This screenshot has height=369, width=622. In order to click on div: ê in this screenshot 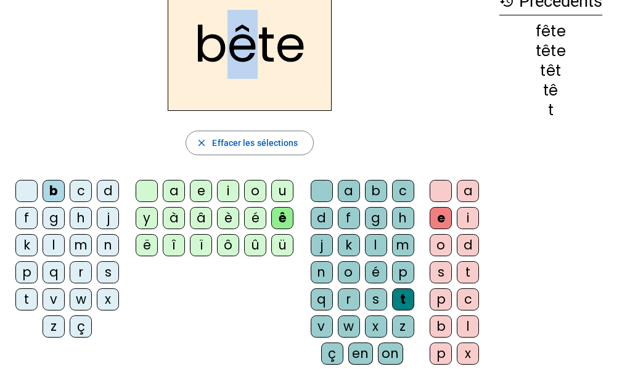, I will do `click(282, 218)`.